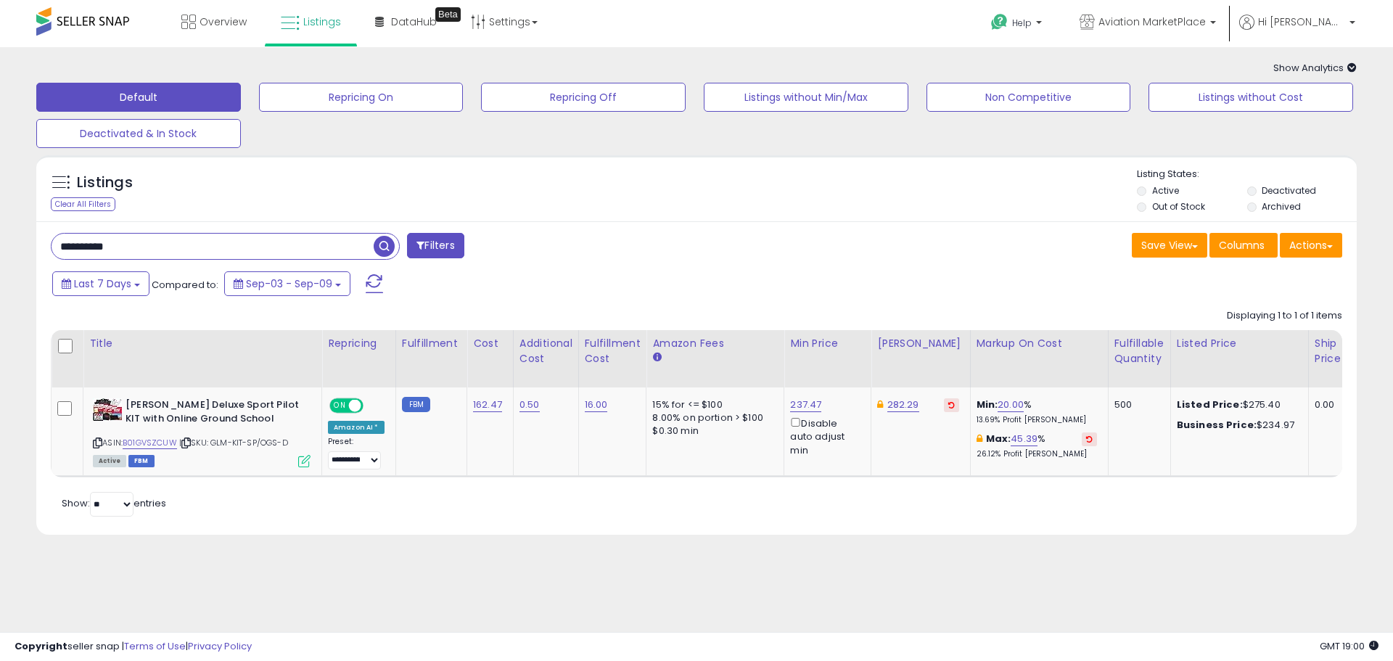 The height and width of the screenshot is (661, 1393). Describe the element at coordinates (1348, 646) in the screenshot. I see `span: 2025-09-17 19:00 GMT` at that location.